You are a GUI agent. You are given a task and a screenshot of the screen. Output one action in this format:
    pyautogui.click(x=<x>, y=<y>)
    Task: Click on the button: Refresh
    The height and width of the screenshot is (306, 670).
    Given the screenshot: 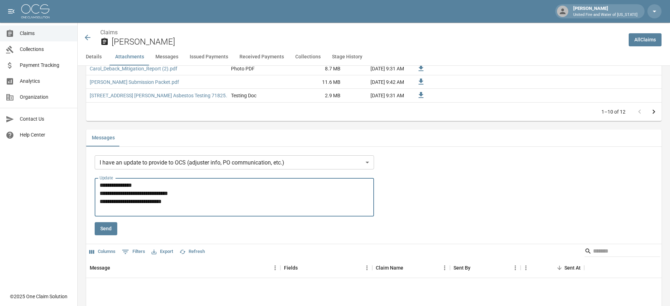 What is the action you would take?
    pyautogui.click(x=192, y=251)
    